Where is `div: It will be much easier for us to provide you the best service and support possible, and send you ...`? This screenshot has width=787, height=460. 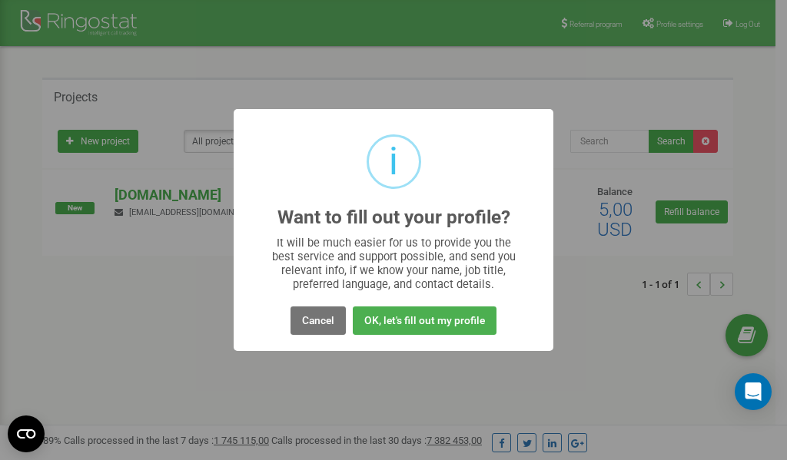
div: It will be much easier for us to provide you the best service and support possible, and send you ... is located at coordinates (393, 263).